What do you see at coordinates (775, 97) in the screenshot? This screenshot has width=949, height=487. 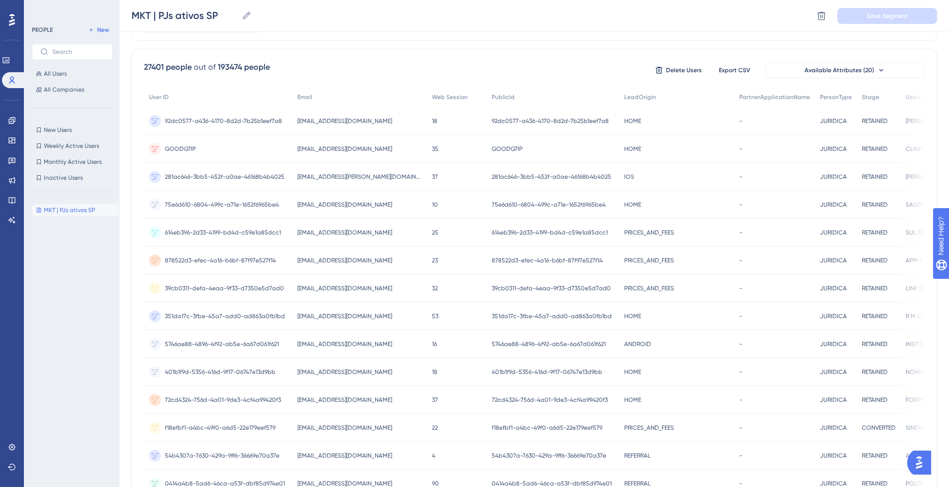 I see `span: PartnerApplicationName` at bounding box center [775, 97].